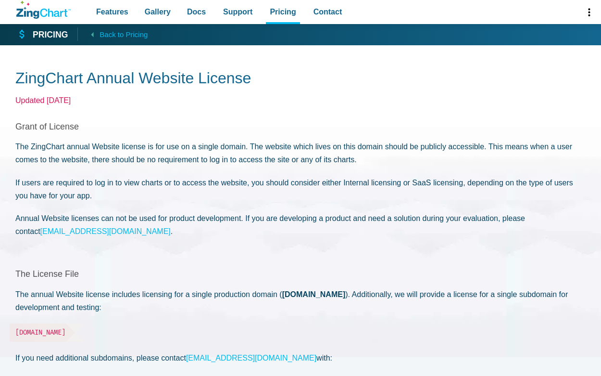  What do you see at coordinates (301, 127) in the screenshot?
I see `h2: Grant of License` at bounding box center [301, 127].